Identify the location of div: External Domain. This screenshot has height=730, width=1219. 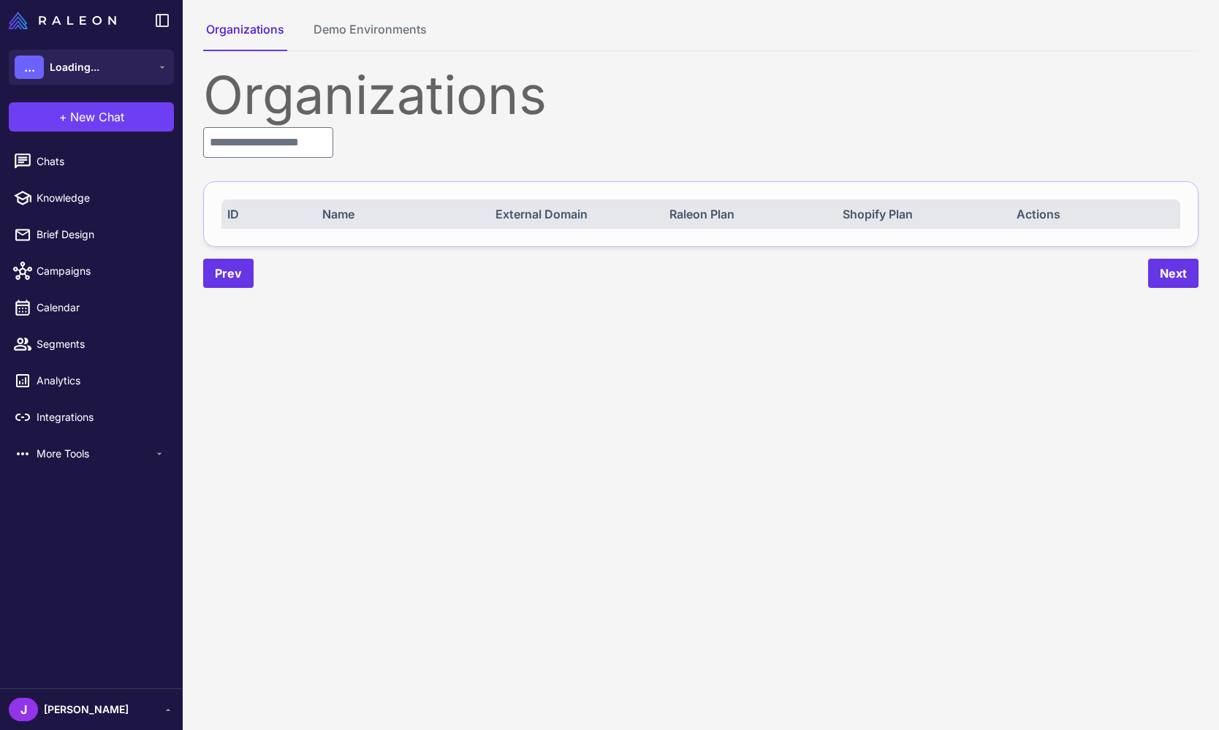
(574, 214).